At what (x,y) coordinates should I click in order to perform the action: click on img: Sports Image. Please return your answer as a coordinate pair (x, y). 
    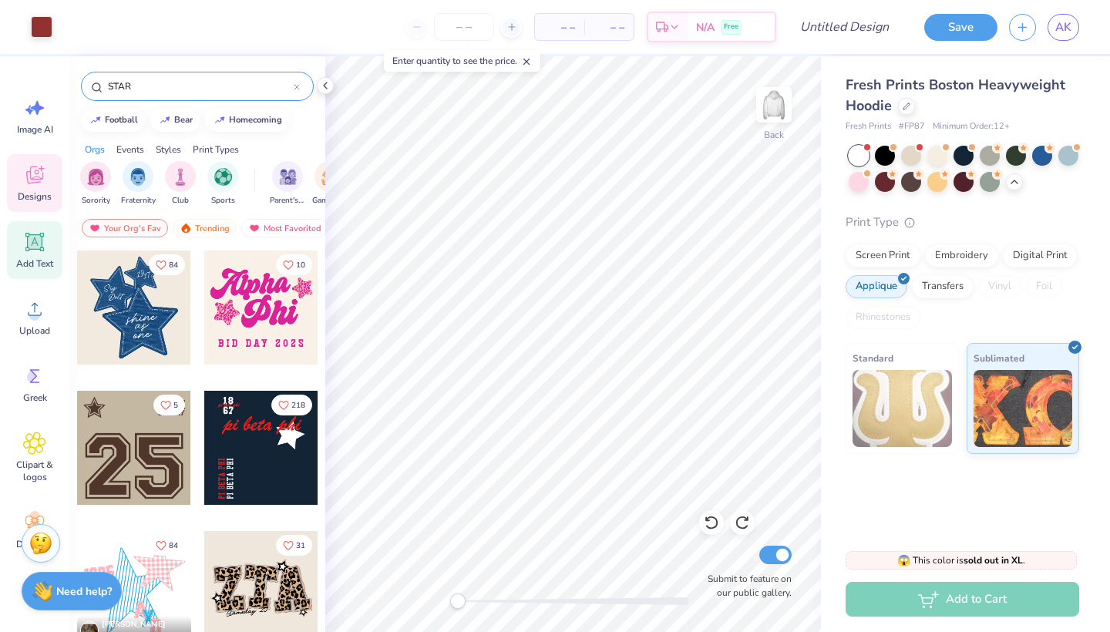
    Looking at the image, I should click on (223, 177).